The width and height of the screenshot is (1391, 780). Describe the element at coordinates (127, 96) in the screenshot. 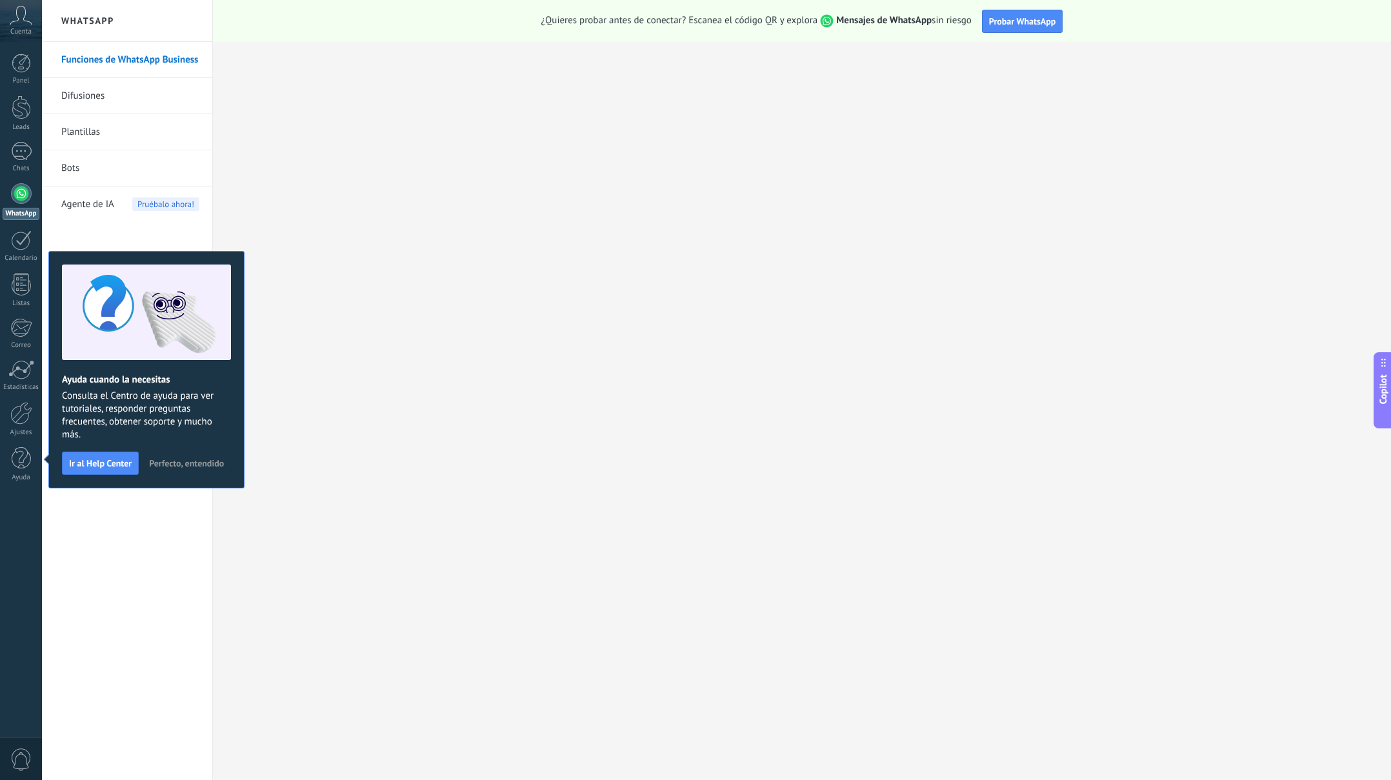

I see `li: Difusiones` at that location.